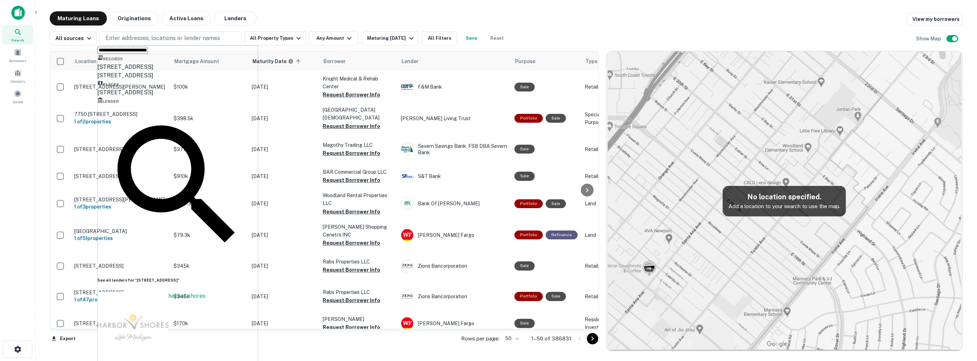  Describe the element at coordinates (18, 13) in the screenshot. I see `img: capitalize-icon.png` at that location.